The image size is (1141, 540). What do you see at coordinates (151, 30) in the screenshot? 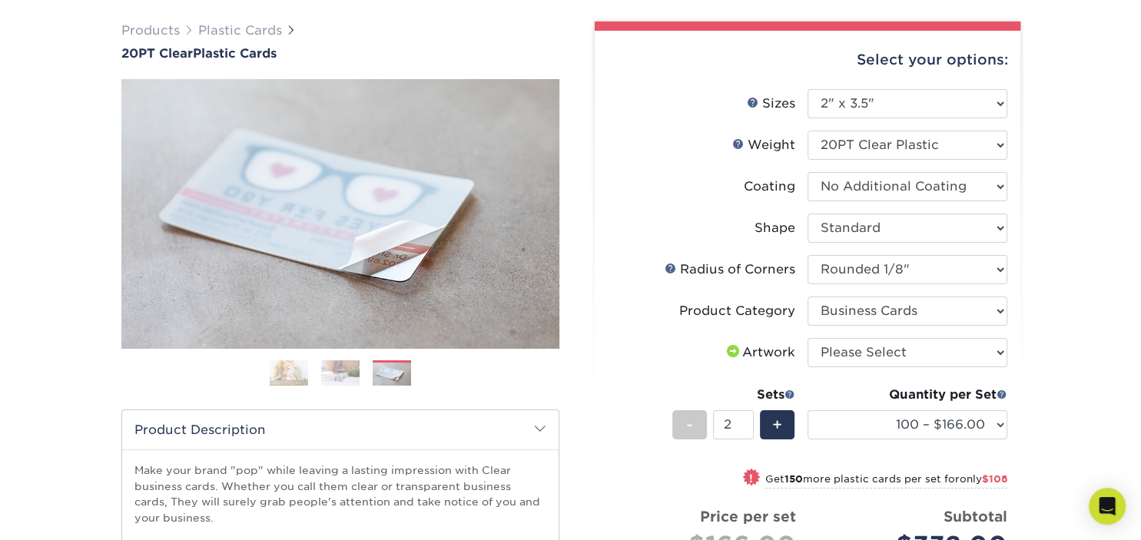
I see `a: Products` at bounding box center [151, 30].